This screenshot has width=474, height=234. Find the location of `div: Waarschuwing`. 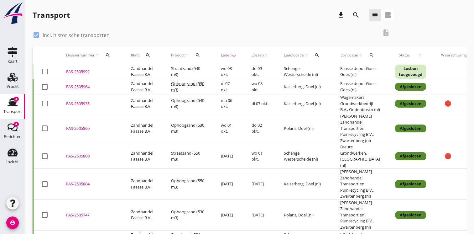

div: Waarschuwing is located at coordinates (454, 55).